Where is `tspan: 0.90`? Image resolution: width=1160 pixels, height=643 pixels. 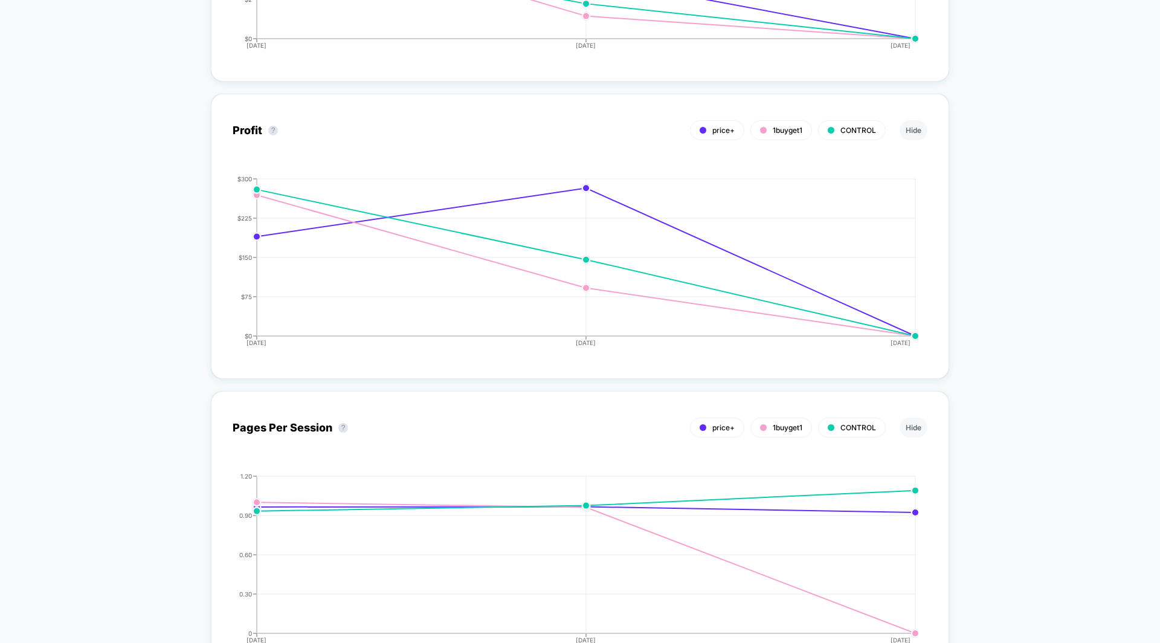
tspan: 0.90 is located at coordinates (245, 515).